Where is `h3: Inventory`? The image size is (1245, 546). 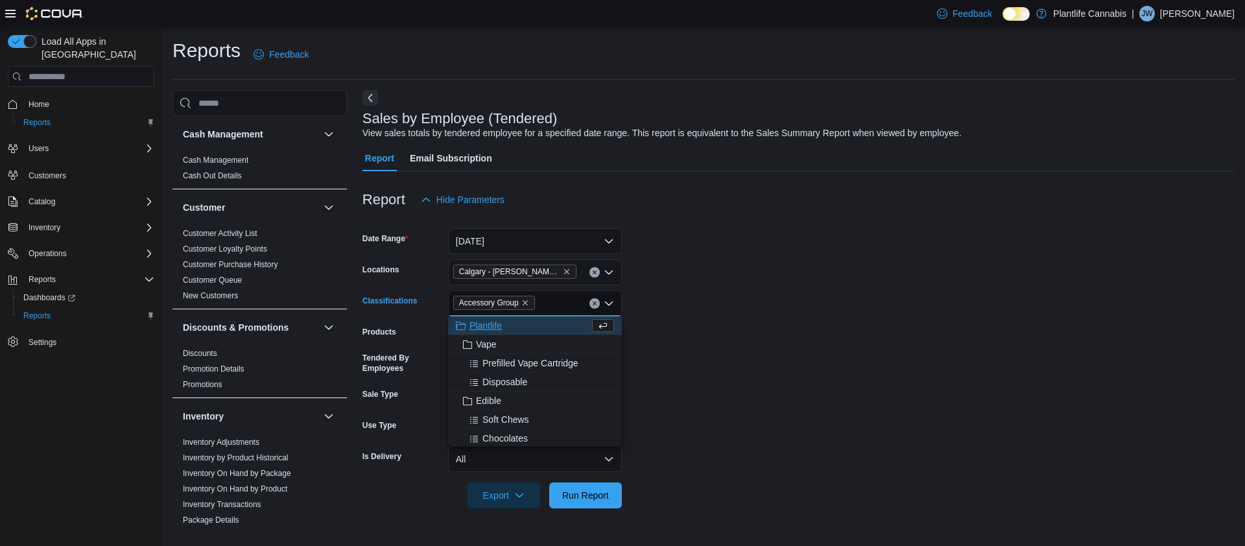
h3: Inventory is located at coordinates (203, 416).